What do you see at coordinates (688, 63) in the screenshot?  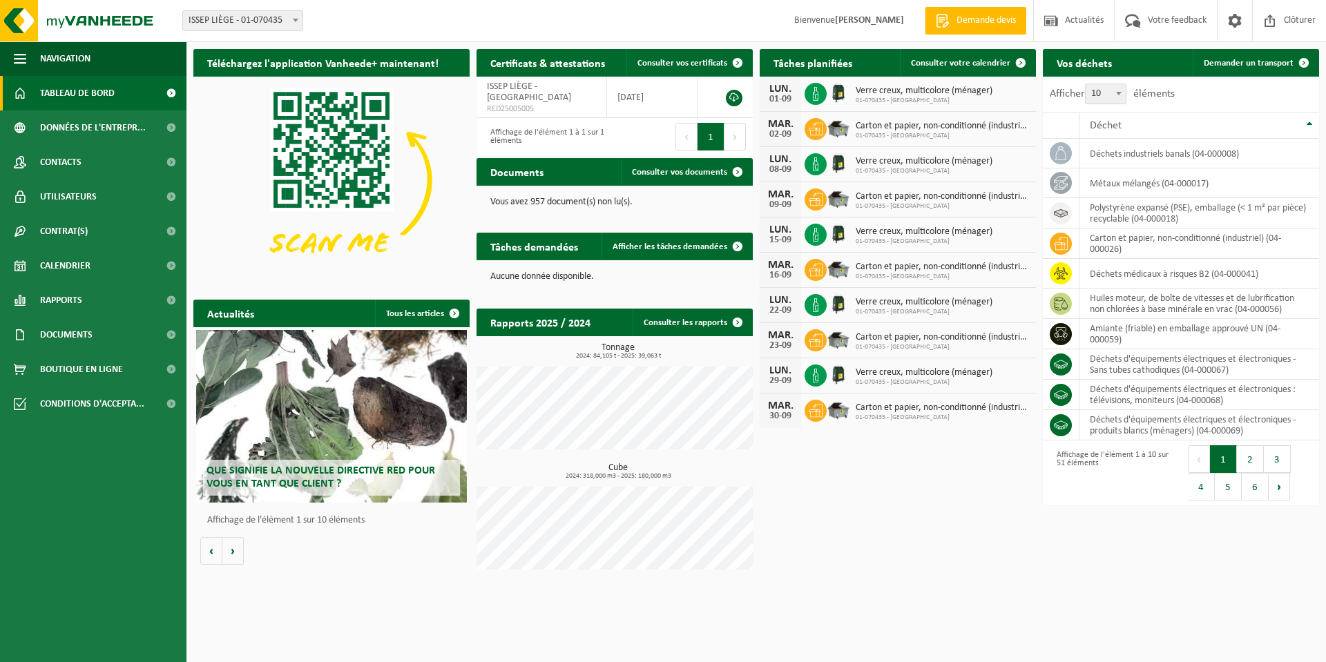 I see `a: Consulter vos certificats` at bounding box center [688, 63].